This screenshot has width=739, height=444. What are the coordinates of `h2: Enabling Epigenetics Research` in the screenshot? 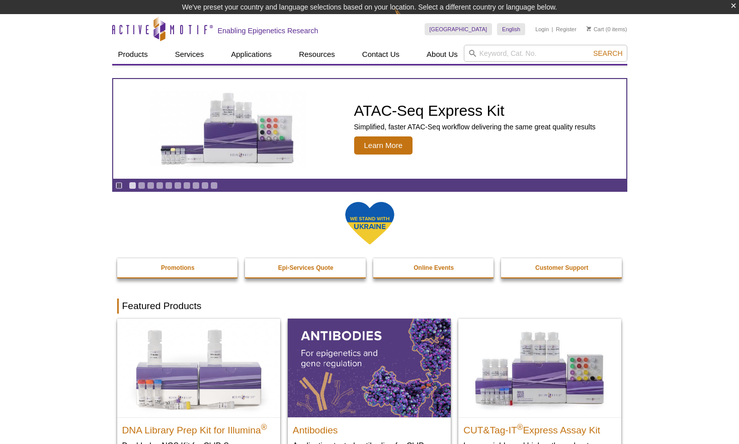 It's located at (268, 31).